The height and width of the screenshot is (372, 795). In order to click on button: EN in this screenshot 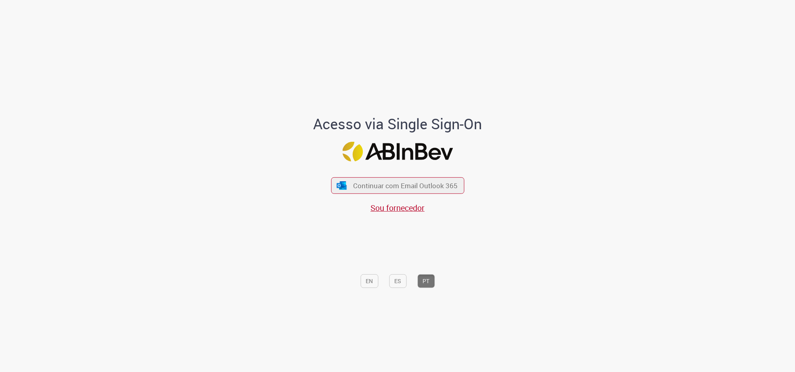, I will do `click(369, 281)`.